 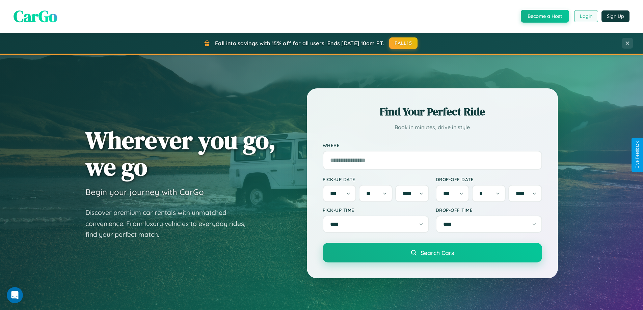 I want to click on label: Drop-off Date, so click(x=489, y=179).